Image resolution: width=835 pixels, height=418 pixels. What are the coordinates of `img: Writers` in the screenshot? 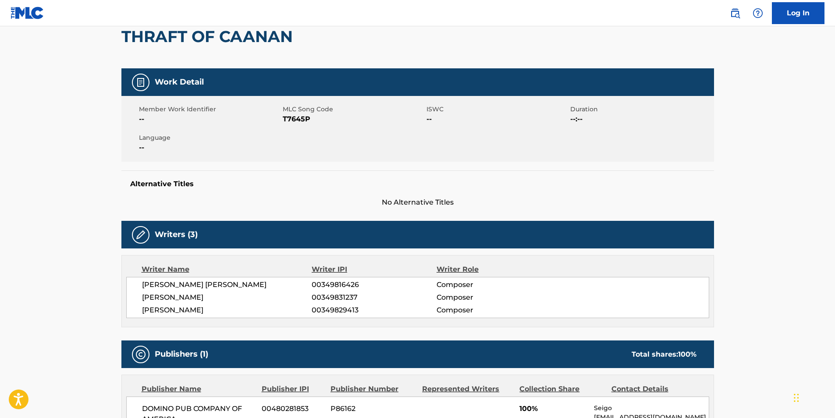 It's located at (141, 235).